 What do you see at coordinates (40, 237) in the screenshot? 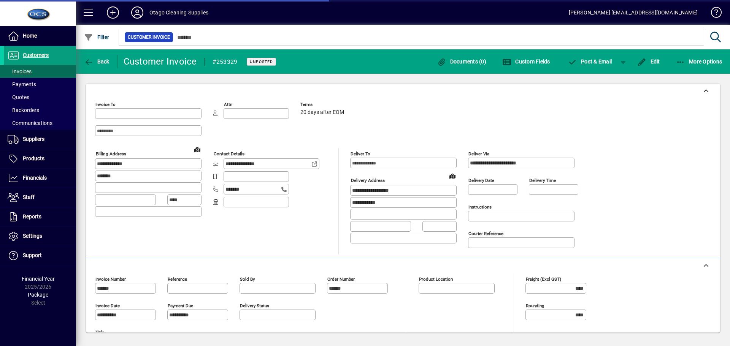
I see `a: Settings` at bounding box center [40, 237].